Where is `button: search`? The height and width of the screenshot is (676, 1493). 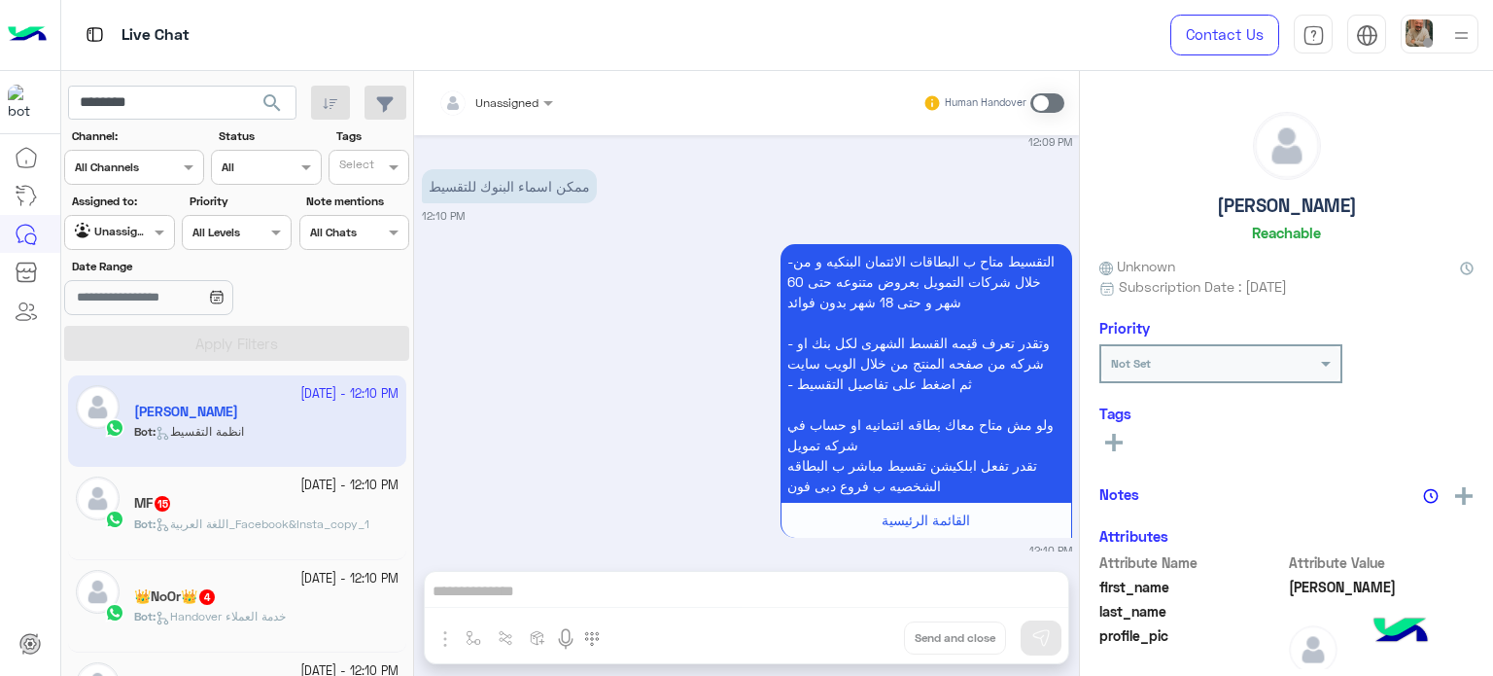 button: search is located at coordinates (272, 106).